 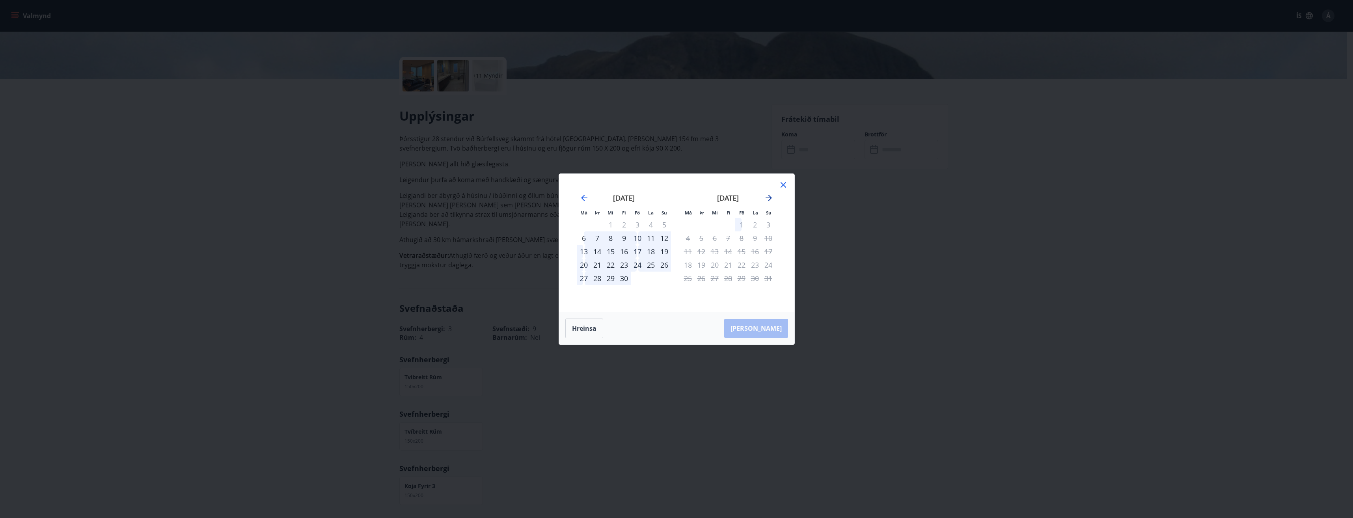 I want to click on button: Hreinsa, so click(x=584, y=328).